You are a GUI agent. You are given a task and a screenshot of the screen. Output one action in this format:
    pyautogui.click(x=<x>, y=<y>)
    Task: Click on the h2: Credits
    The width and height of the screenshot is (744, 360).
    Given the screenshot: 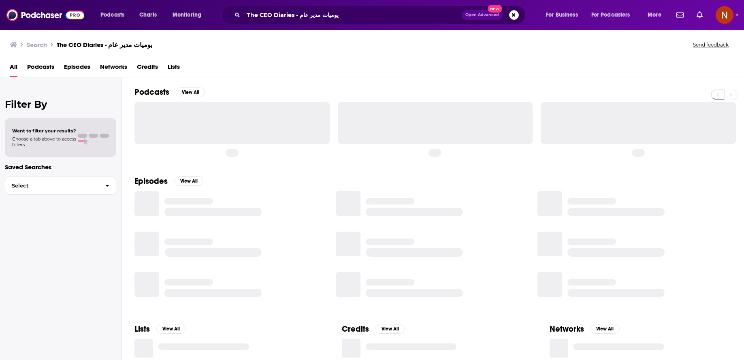 What is the action you would take?
    pyautogui.click(x=355, y=329)
    